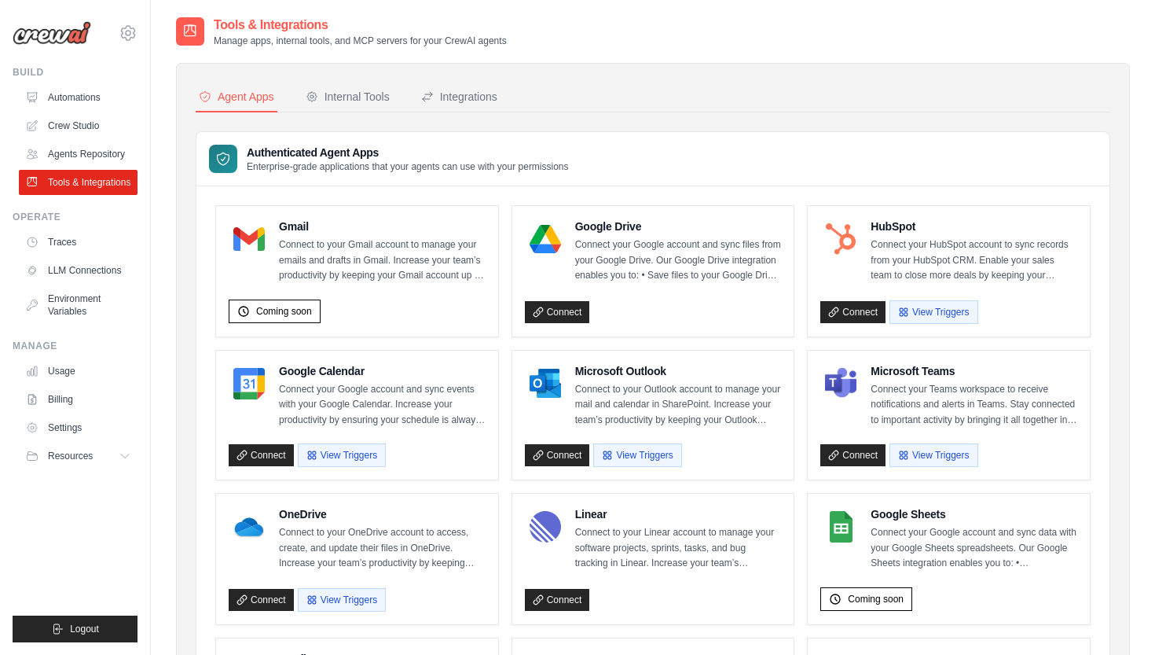  What do you see at coordinates (678, 405) in the screenshot?
I see `p: Connect to your Outlook account to manage your mail and calendar in SharePoint. Increase your tea...` at bounding box center [678, 405].